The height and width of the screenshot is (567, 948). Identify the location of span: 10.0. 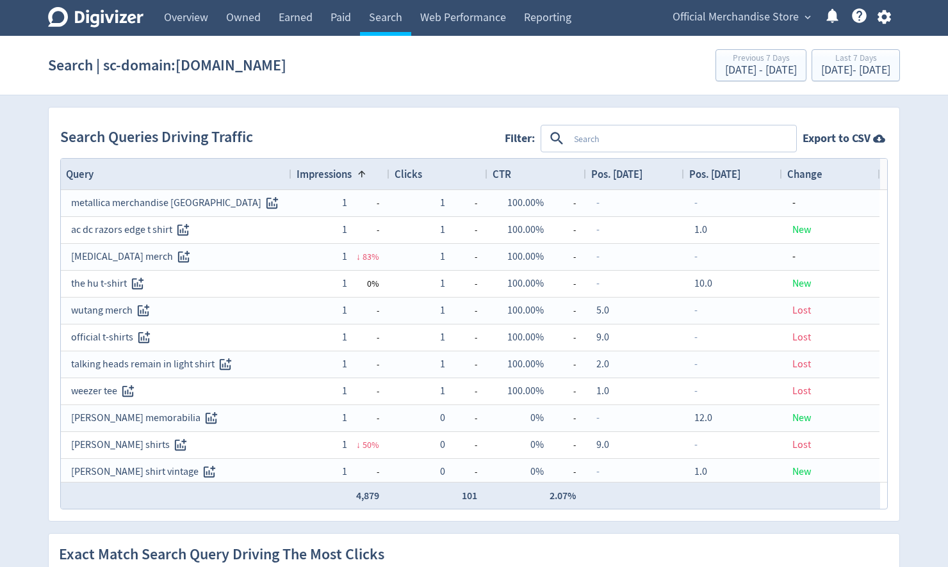
(703, 284).